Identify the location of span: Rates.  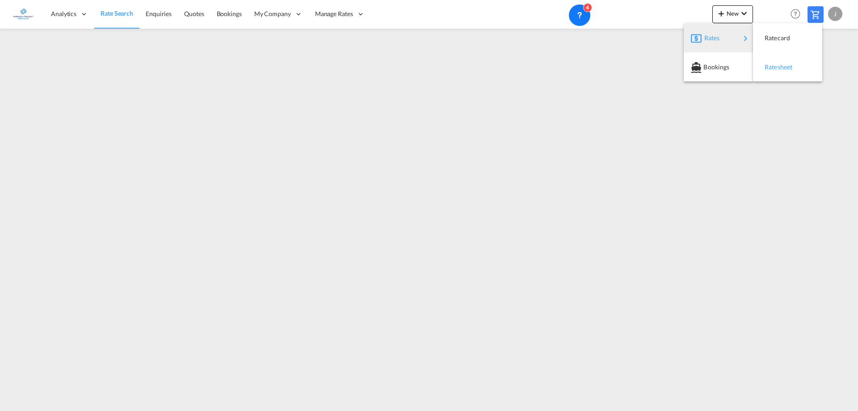
(710, 38).